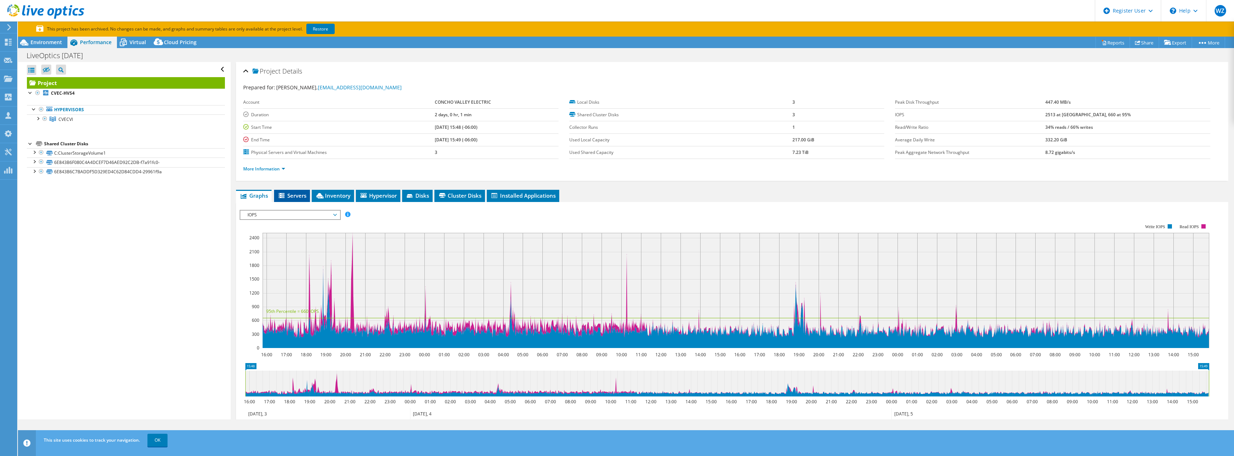 This screenshot has width=1234, height=456. I want to click on svg: \n, so click(1173, 11).